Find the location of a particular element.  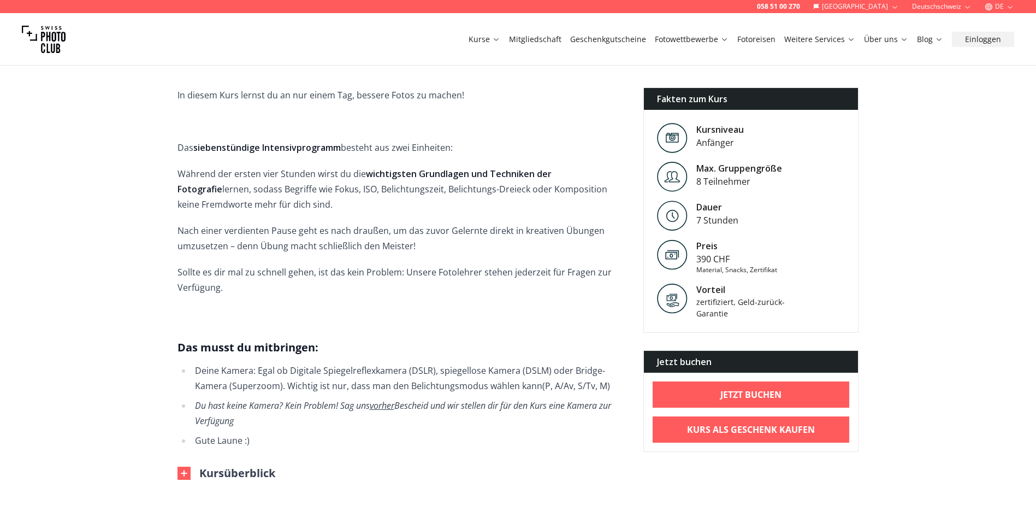

div: zertifiziert, Geld-zurück-Garantie is located at coordinates (743, 307).